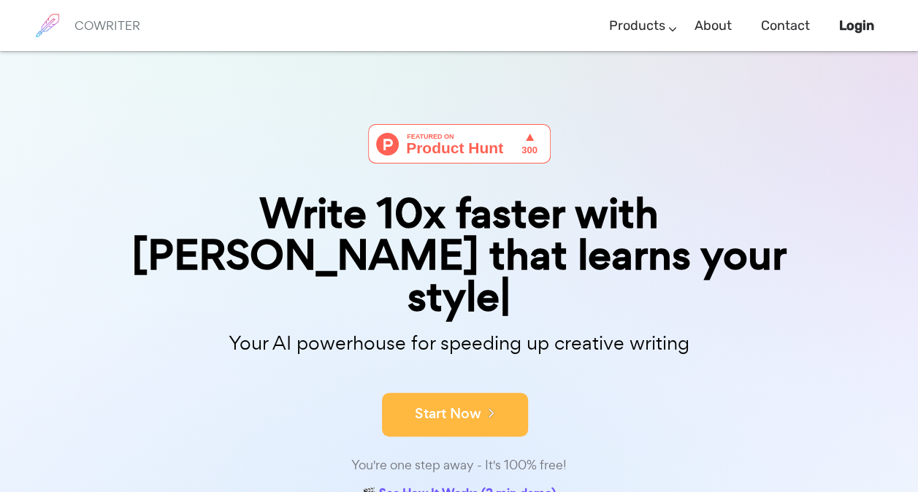  Describe the element at coordinates (713, 26) in the screenshot. I see `a: About` at that location.